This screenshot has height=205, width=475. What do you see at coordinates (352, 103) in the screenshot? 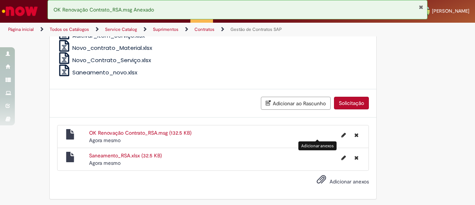
I see `button: Solicitação` at bounding box center [352, 103].